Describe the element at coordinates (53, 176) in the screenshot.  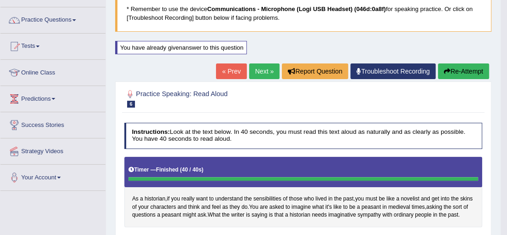
I see `a: Your Account` at that location.